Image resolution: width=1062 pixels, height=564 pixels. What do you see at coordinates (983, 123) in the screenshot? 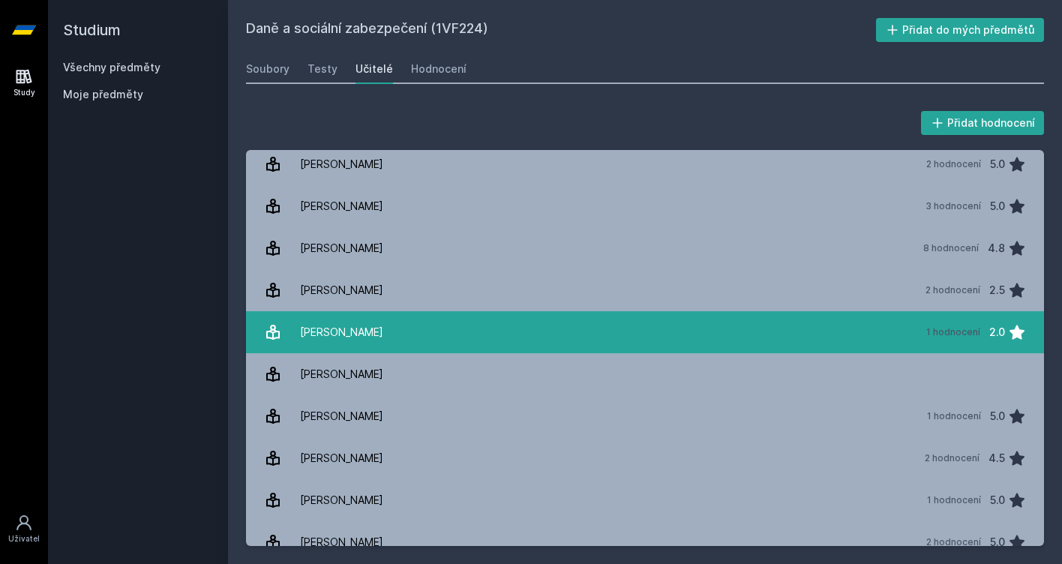
I see `button: Přidat hodnocení` at bounding box center [983, 123].